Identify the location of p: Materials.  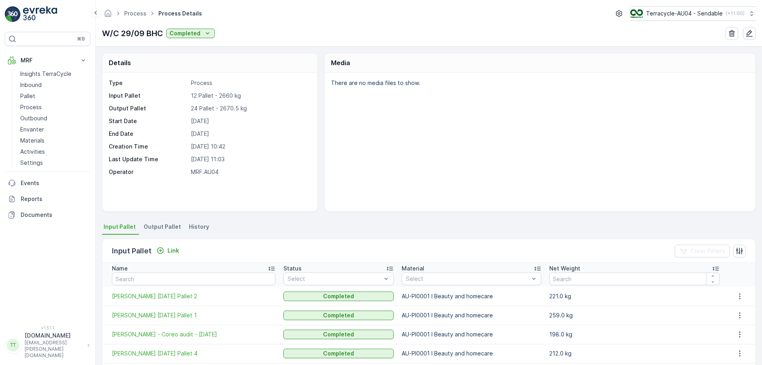
(32, 141).